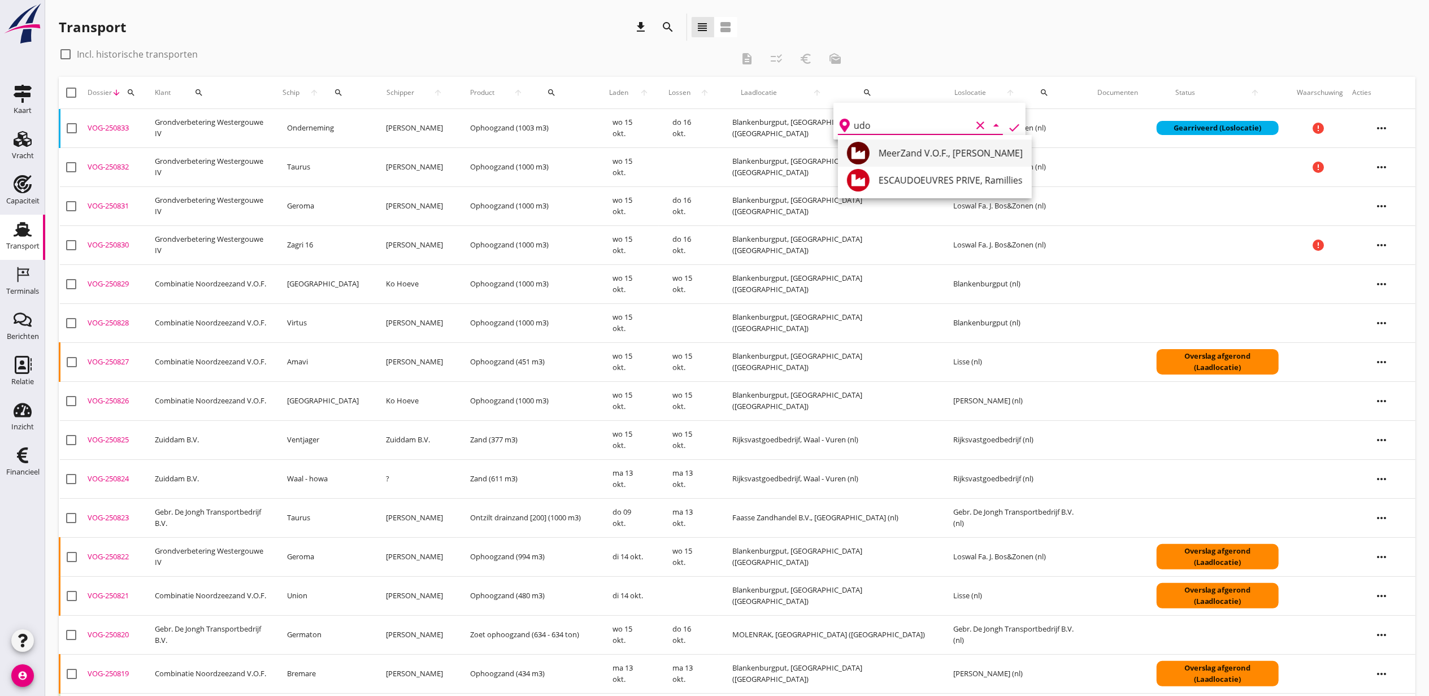  What do you see at coordinates (116, 557) in the screenshot?
I see `div: VOG-250822` at bounding box center [116, 557].